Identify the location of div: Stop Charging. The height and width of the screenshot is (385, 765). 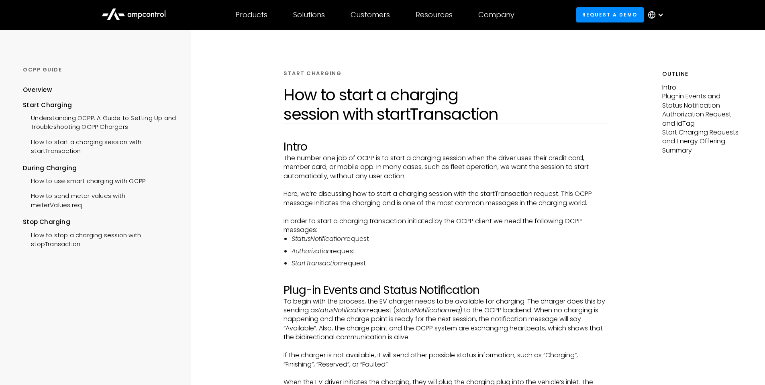
(99, 222).